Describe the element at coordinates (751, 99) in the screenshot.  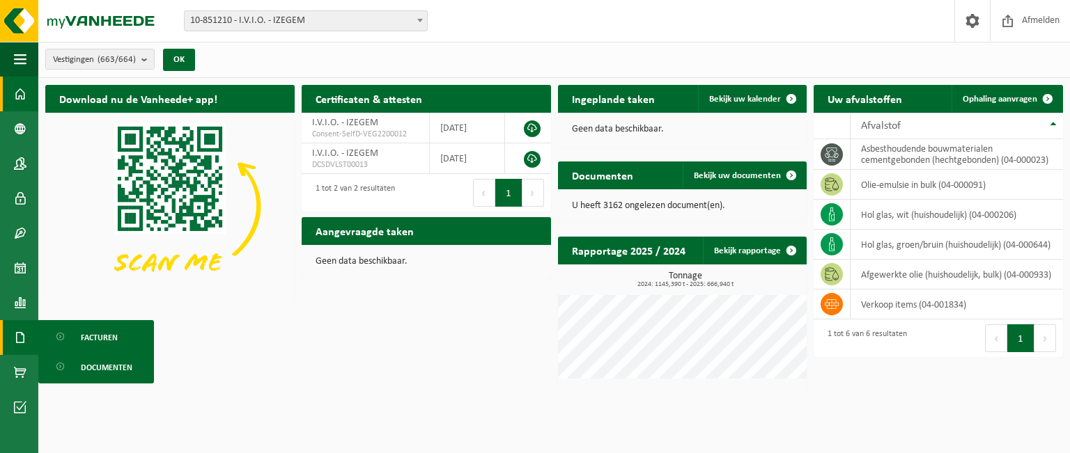
I see `a: Bekijk uw kalender` at that location.